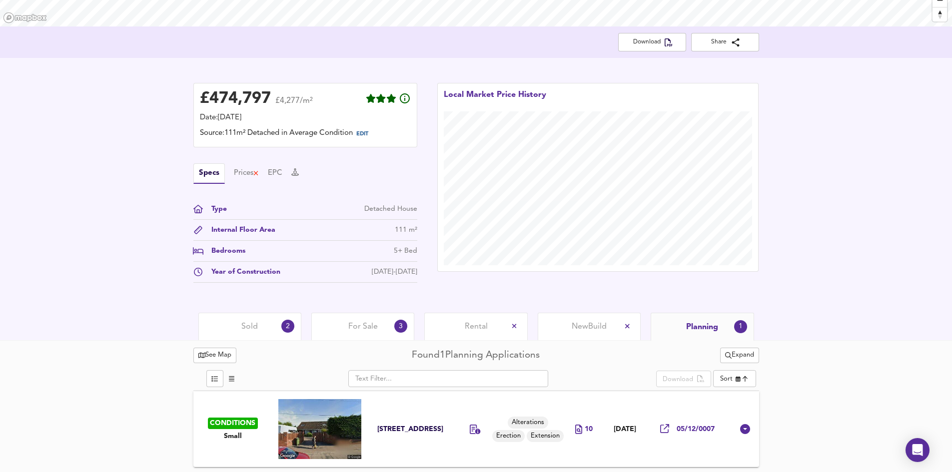 Image resolution: width=952 pixels, height=472 pixels. Describe the element at coordinates (233, 436) in the screenshot. I see `span: Small` at that location.